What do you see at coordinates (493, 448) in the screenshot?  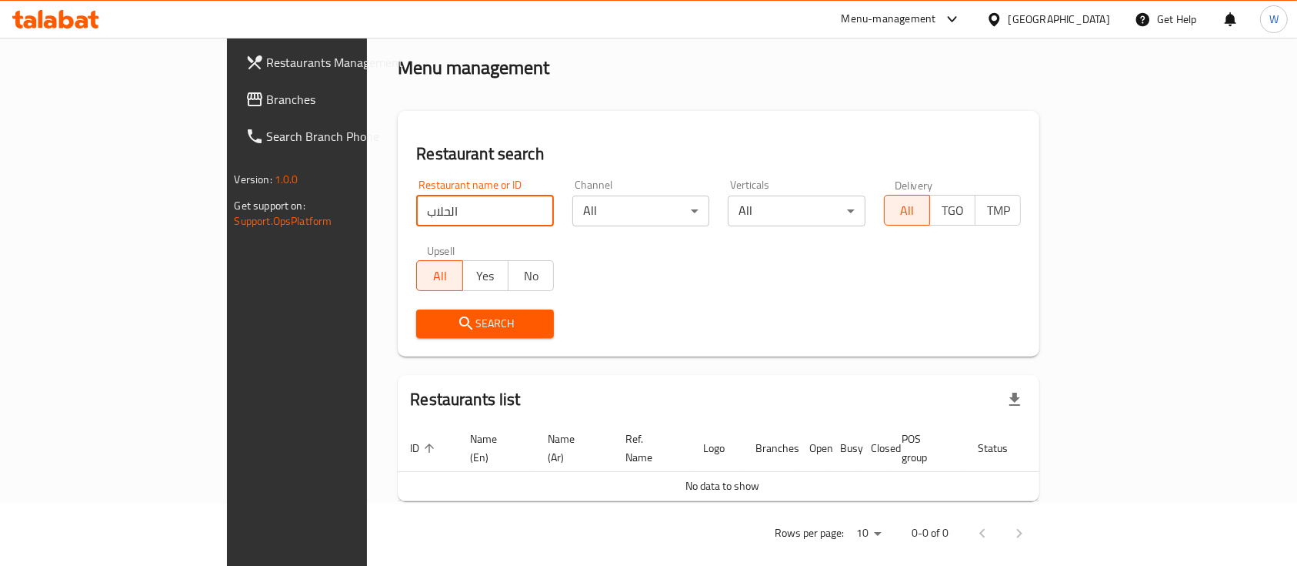 I see `span: Name (En)` at bounding box center [493, 448].